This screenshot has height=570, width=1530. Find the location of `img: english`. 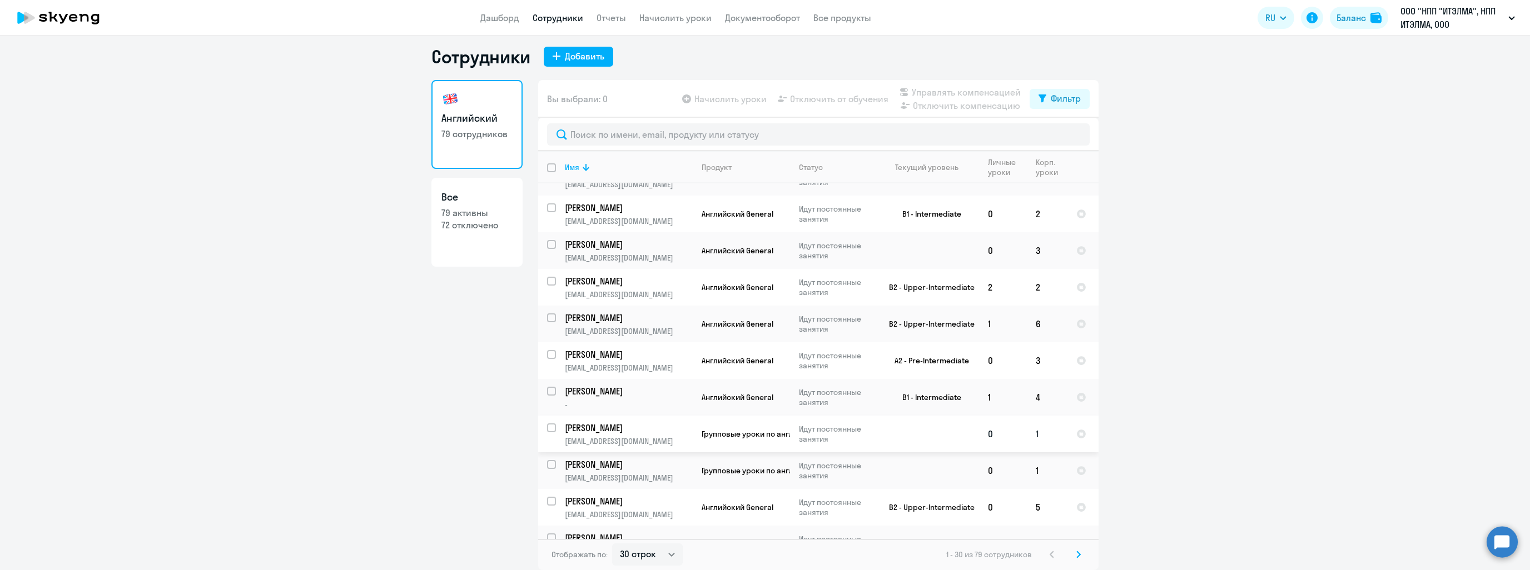

img: english is located at coordinates (450, 99).